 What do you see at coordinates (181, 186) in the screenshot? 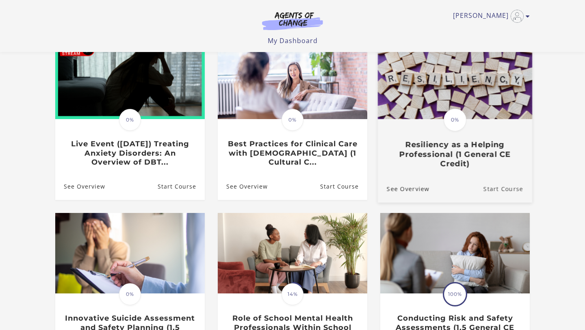
I see `a: Live Event (8/22/25) Treating Anxiety Disorders: An Overview of DBT...: Resume Course` at bounding box center [181, 186].